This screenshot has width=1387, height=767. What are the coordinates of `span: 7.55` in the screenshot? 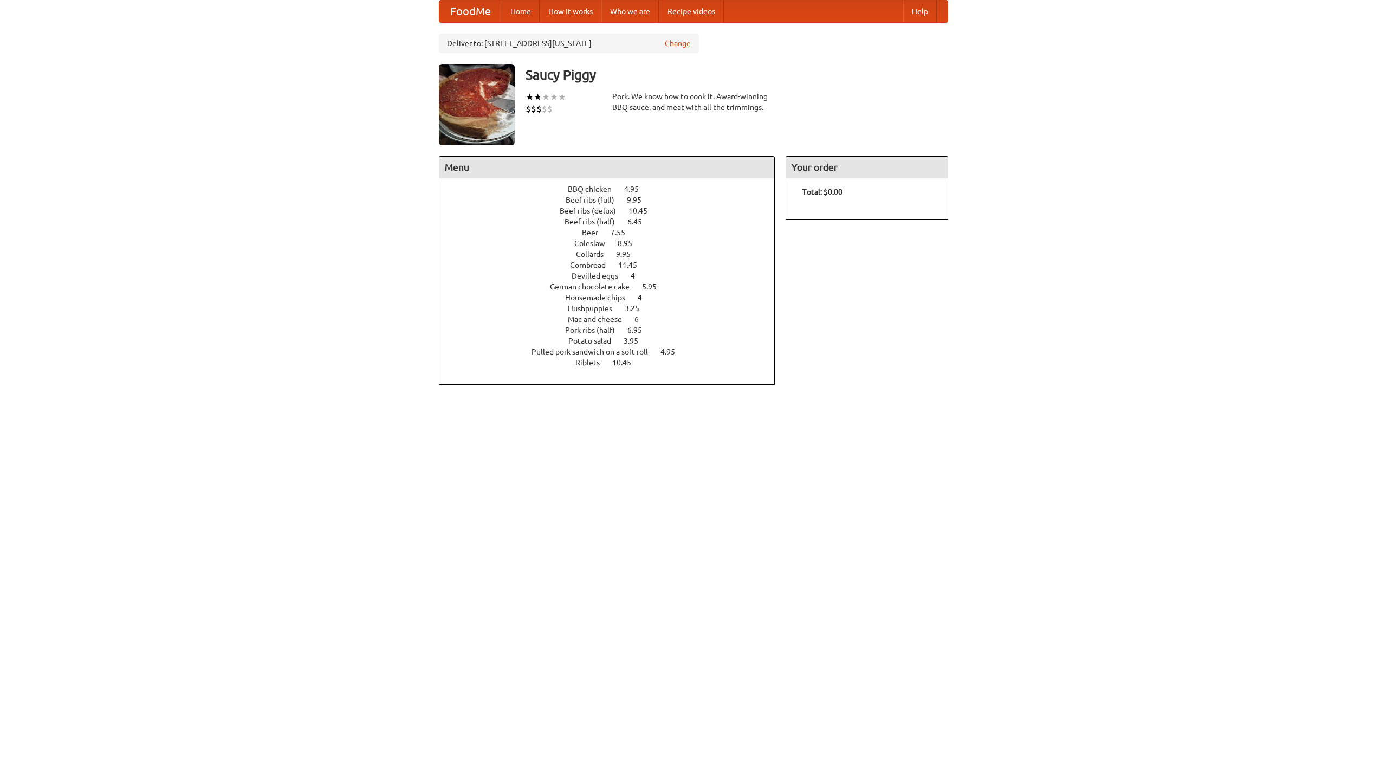 It's located at (623, 232).